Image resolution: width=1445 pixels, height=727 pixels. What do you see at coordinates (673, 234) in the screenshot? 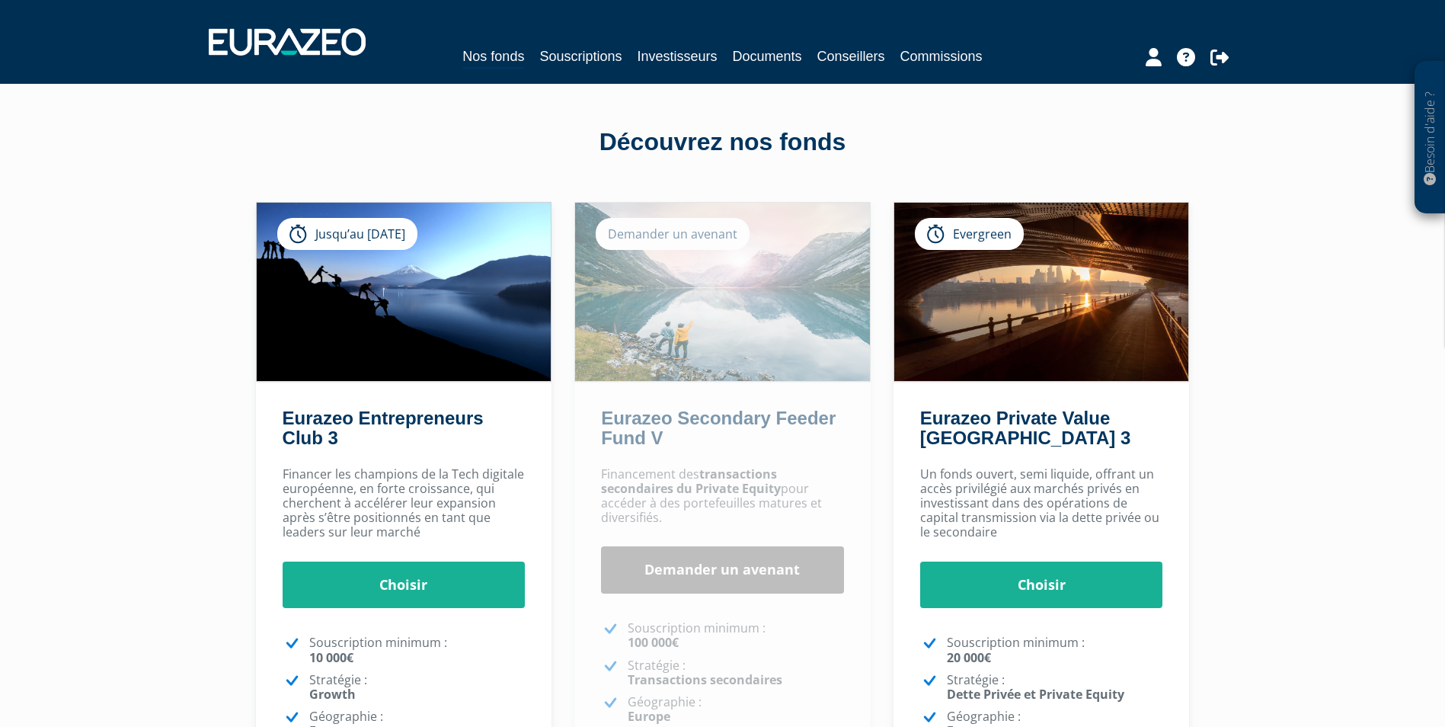
I see `div: Demander un avenant` at bounding box center [673, 234].